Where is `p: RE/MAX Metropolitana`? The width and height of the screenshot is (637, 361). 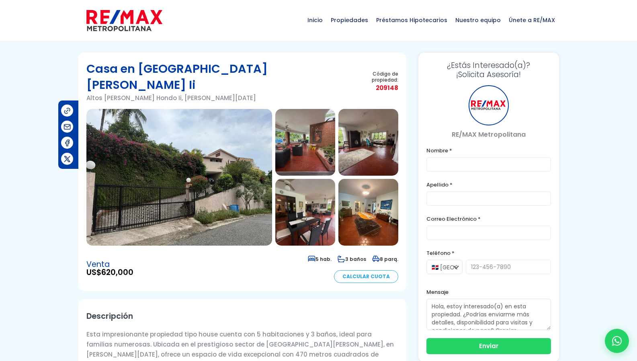
p: RE/MAX Metropolitana is located at coordinates (489, 134).